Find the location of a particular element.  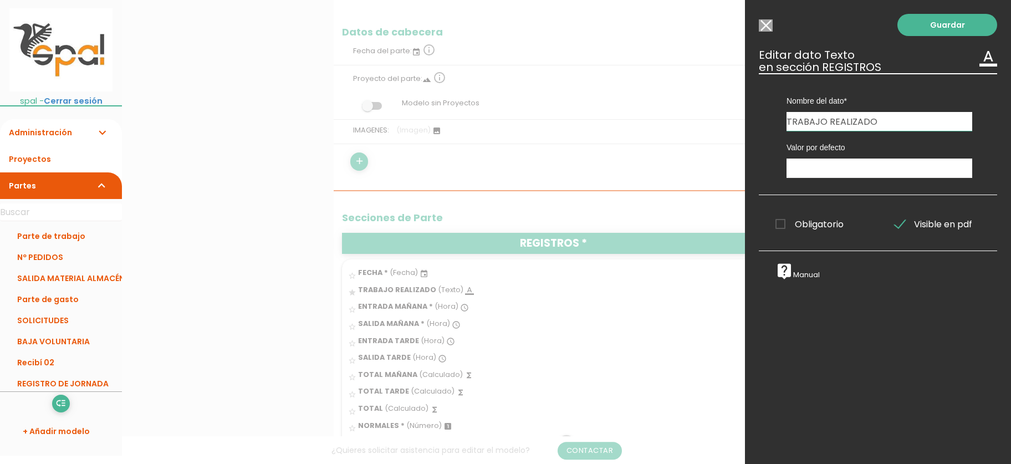

a: live_helpManual is located at coordinates (797, 274).